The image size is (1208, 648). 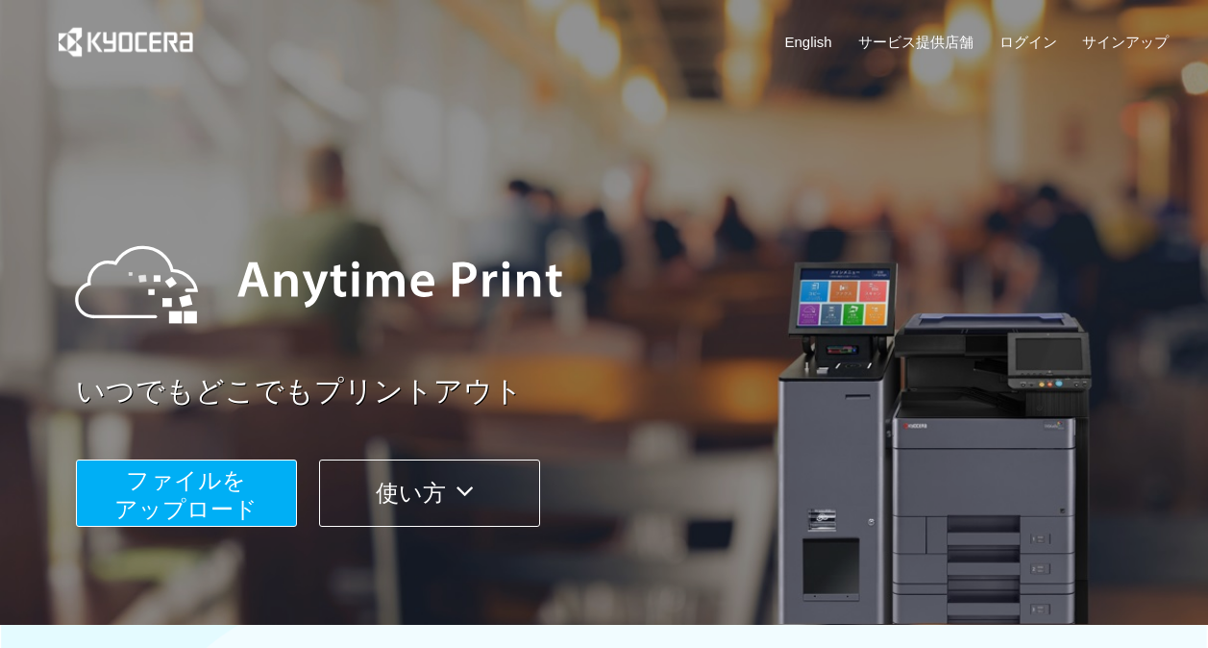 I want to click on button: ファイルを​​アップロード, so click(x=187, y=493).